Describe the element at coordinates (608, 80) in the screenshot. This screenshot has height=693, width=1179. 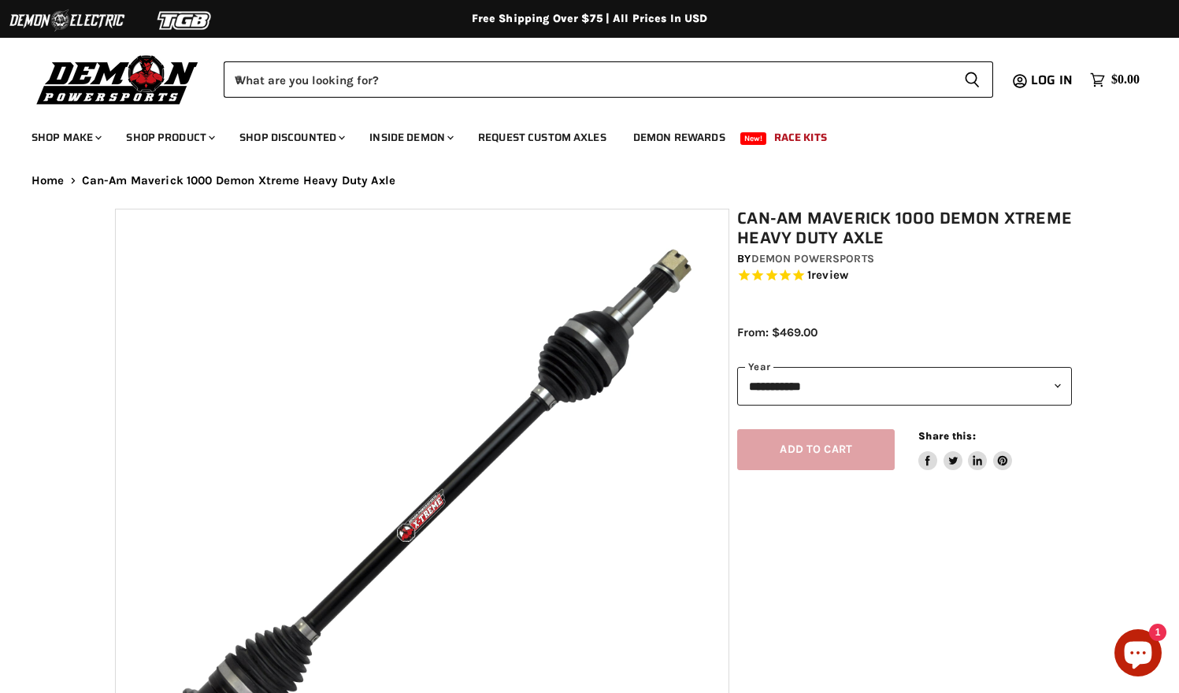
I see `form: Product` at that location.